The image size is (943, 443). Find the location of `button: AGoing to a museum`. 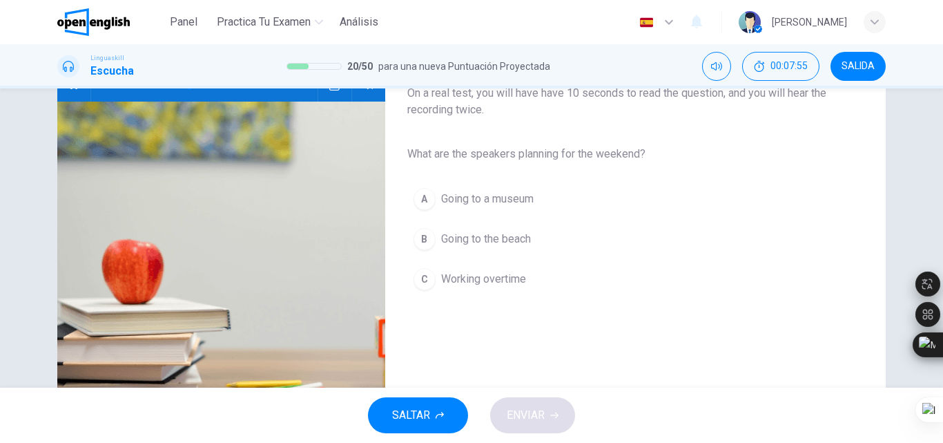

button: AGoing to a museum is located at coordinates (624, 199).